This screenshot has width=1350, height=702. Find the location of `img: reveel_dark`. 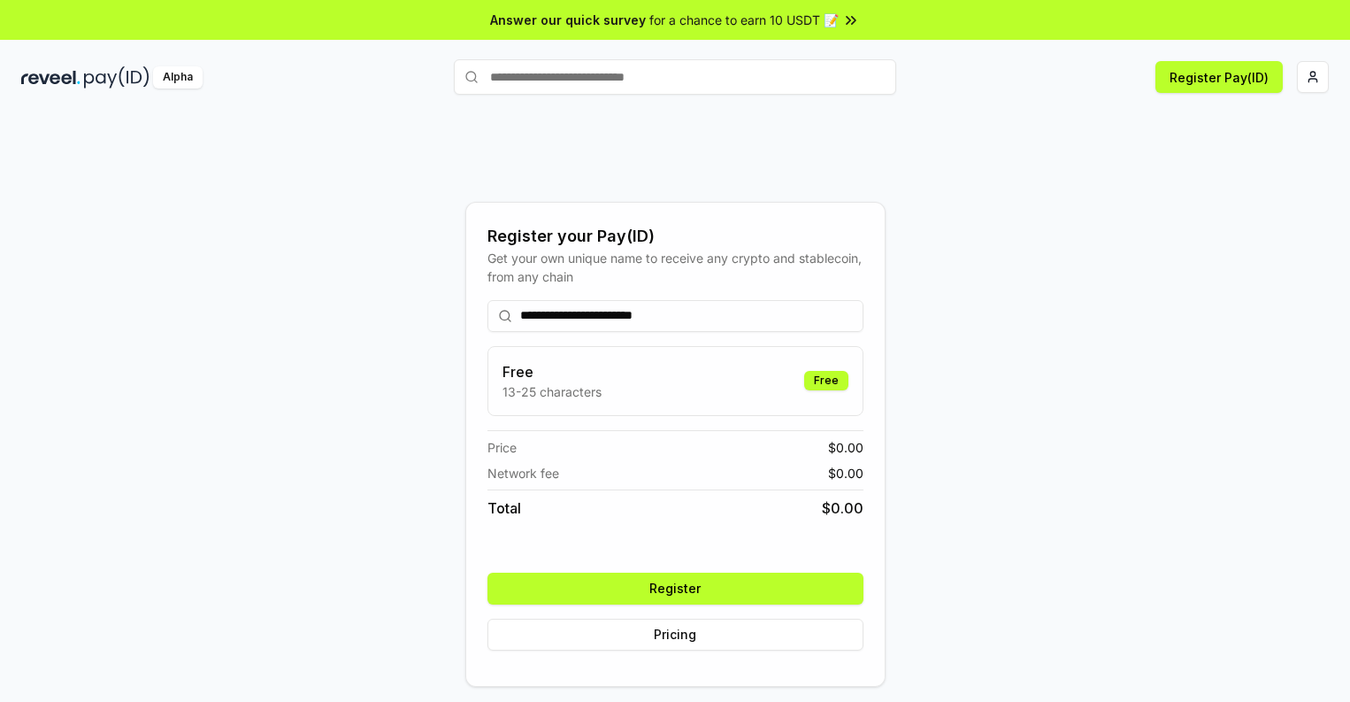

img: reveel_dark is located at coordinates (50, 77).